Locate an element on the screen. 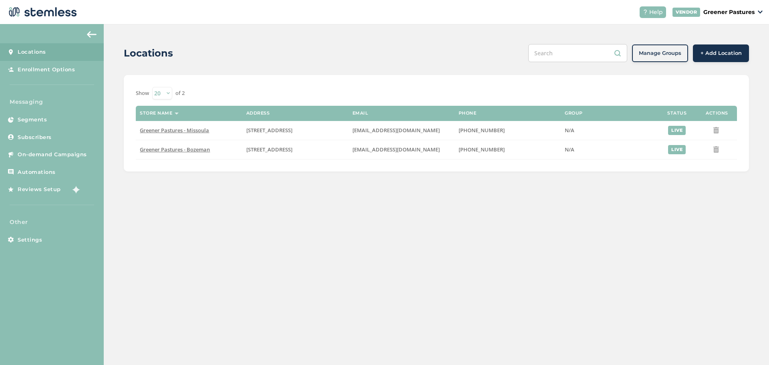  span: Locations is located at coordinates (32, 52).